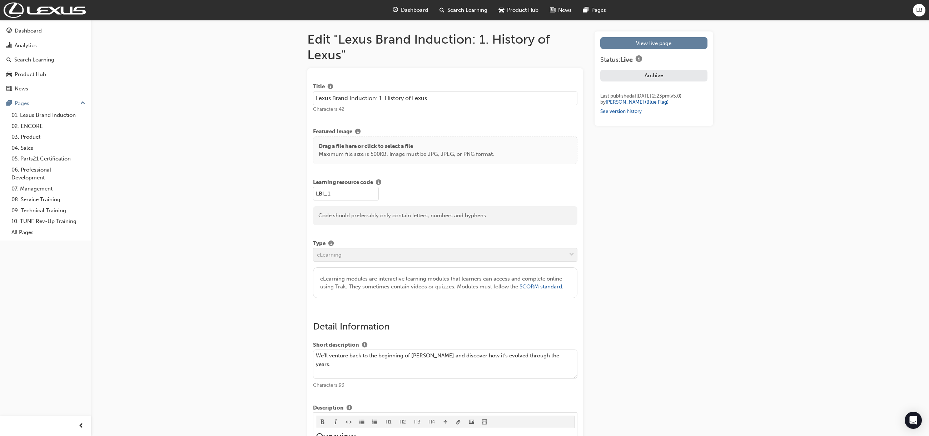 The image size is (929, 436). I want to click on a: See version history, so click(621, 111).